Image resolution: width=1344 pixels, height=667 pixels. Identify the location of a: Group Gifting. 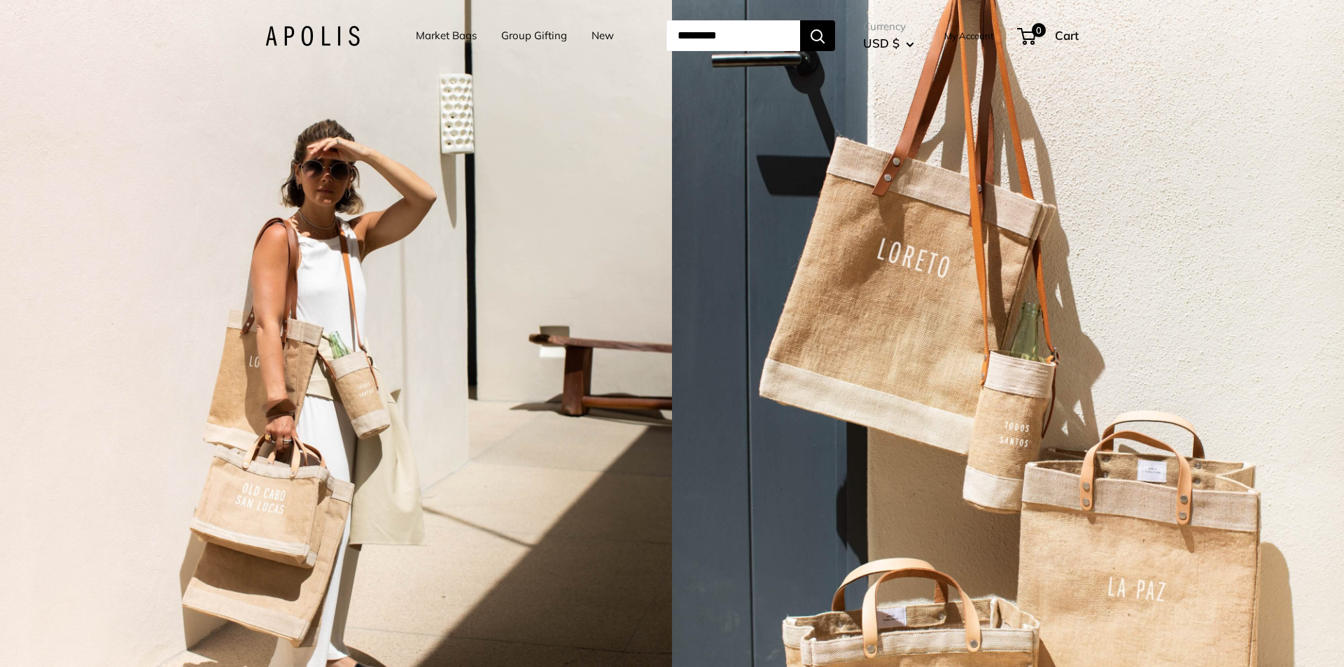
(534, 36).